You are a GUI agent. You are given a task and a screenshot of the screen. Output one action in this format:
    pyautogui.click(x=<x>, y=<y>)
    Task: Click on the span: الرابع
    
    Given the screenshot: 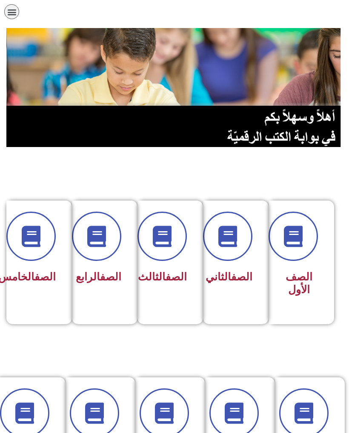 What is the action you would take?
    pyautogui.click(x=98, y=277)
    